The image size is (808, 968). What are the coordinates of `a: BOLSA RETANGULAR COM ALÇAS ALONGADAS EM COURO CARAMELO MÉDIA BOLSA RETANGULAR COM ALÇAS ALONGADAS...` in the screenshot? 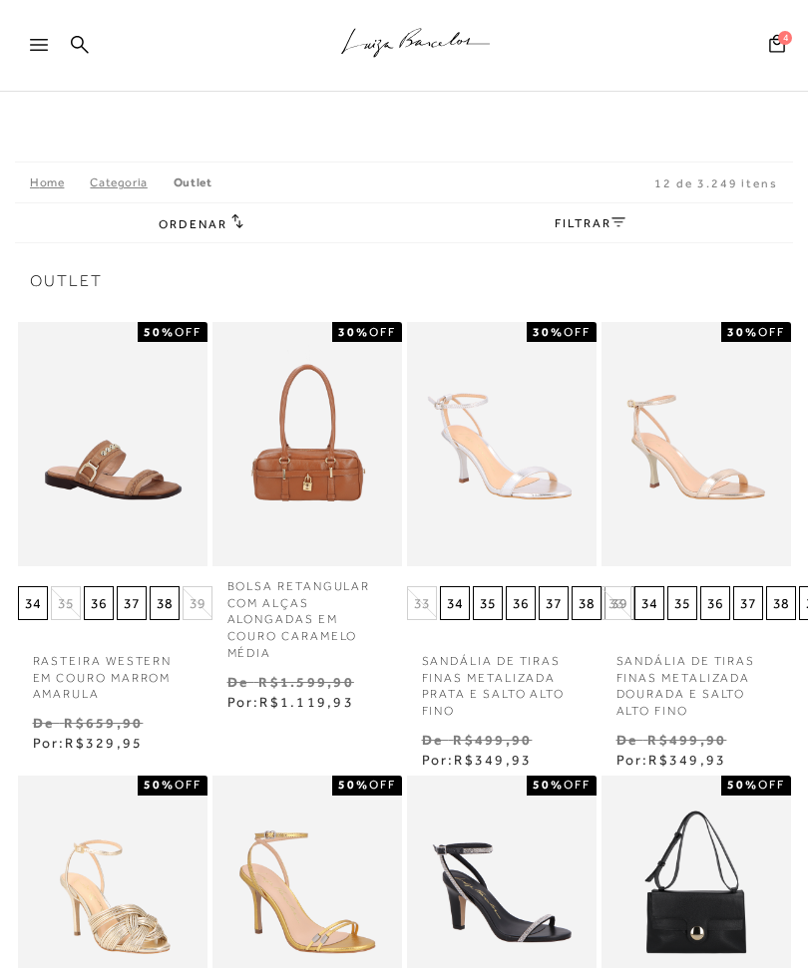 It's located at (307, 444).